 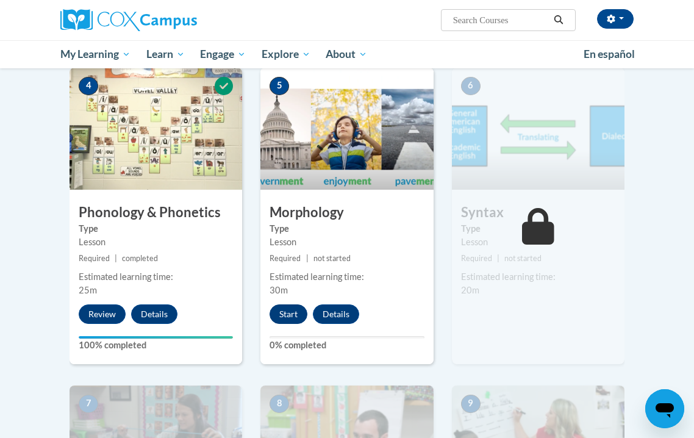 What do you see at coordinates (558, 20) in the screenshot?
I see `button: Search` at bounding box center [558, 20].